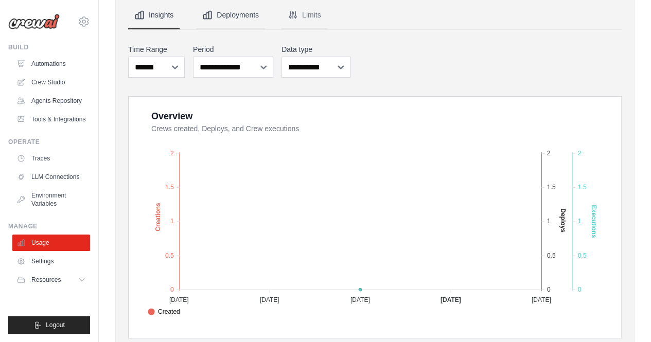 The width and height of the screenshot is (651, 342). I want to click on label: Data type, so click(316, 49).